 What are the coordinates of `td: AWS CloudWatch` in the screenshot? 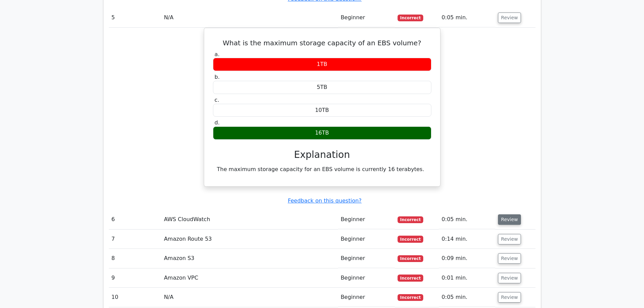 It's located at (249, 219).